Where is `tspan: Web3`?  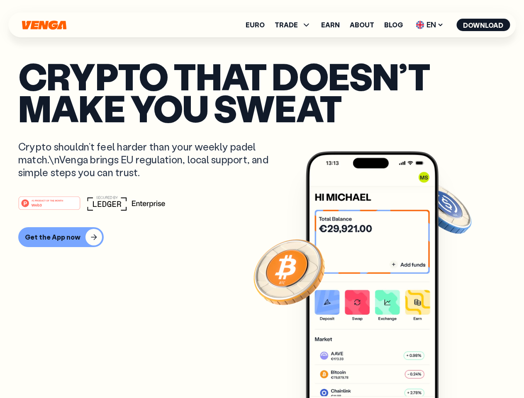
tspan: Web3 is located at coordinates (37, 205).